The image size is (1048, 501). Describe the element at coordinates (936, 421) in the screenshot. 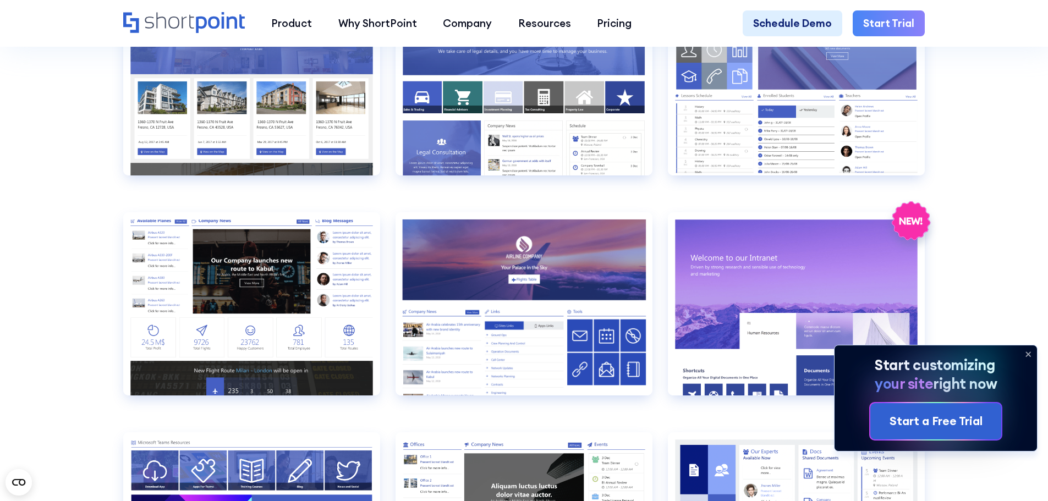

I see `a: Start a Free Trial` at that location.